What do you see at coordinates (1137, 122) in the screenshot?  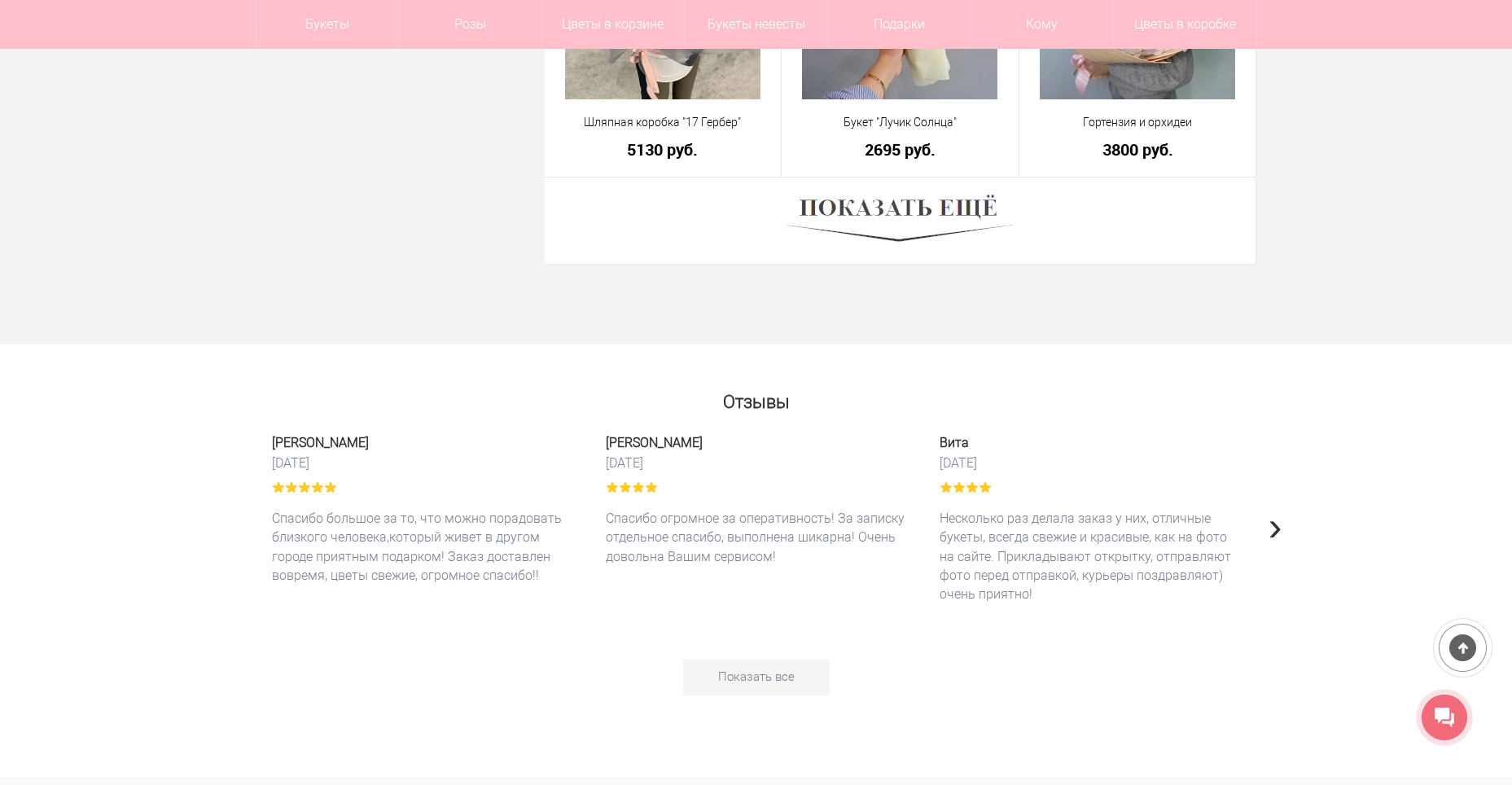 I see `a: Гортензия и орхидеи` at bounding box center [1137, 122].